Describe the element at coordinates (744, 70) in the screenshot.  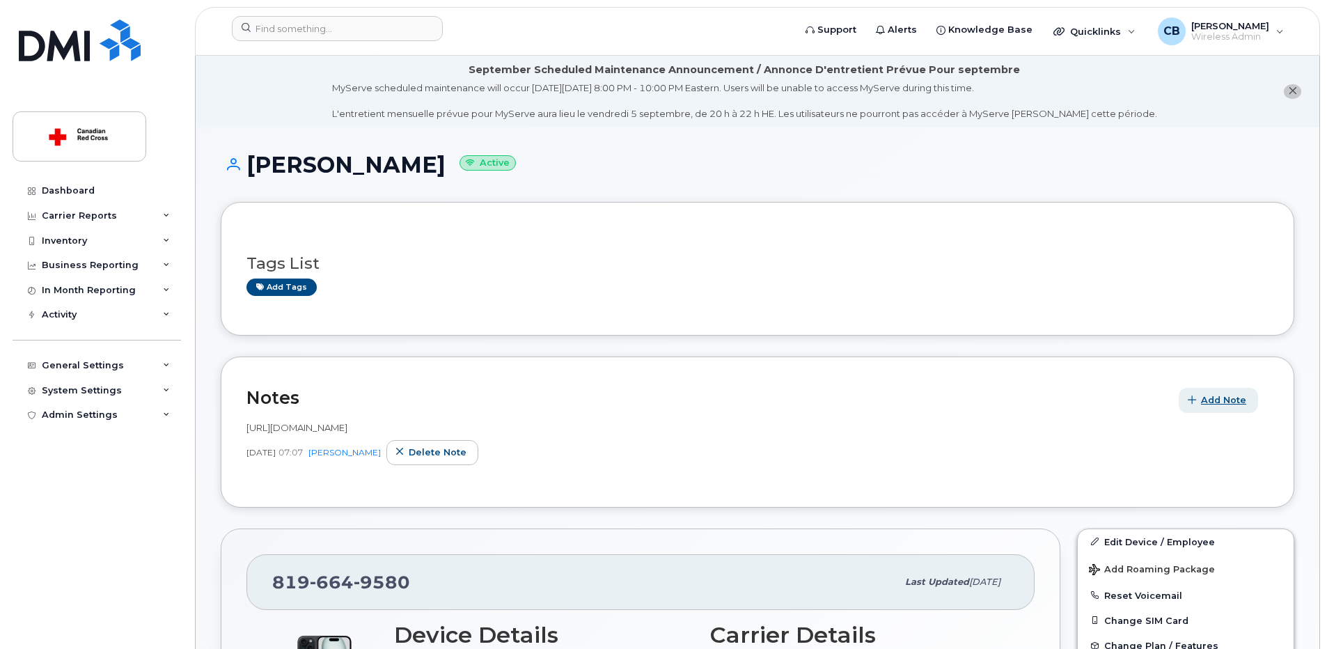
I see `div: September Scheduled Maintenance Announcement / Annonce D'entretient Prévue Pour septembre` at that location.